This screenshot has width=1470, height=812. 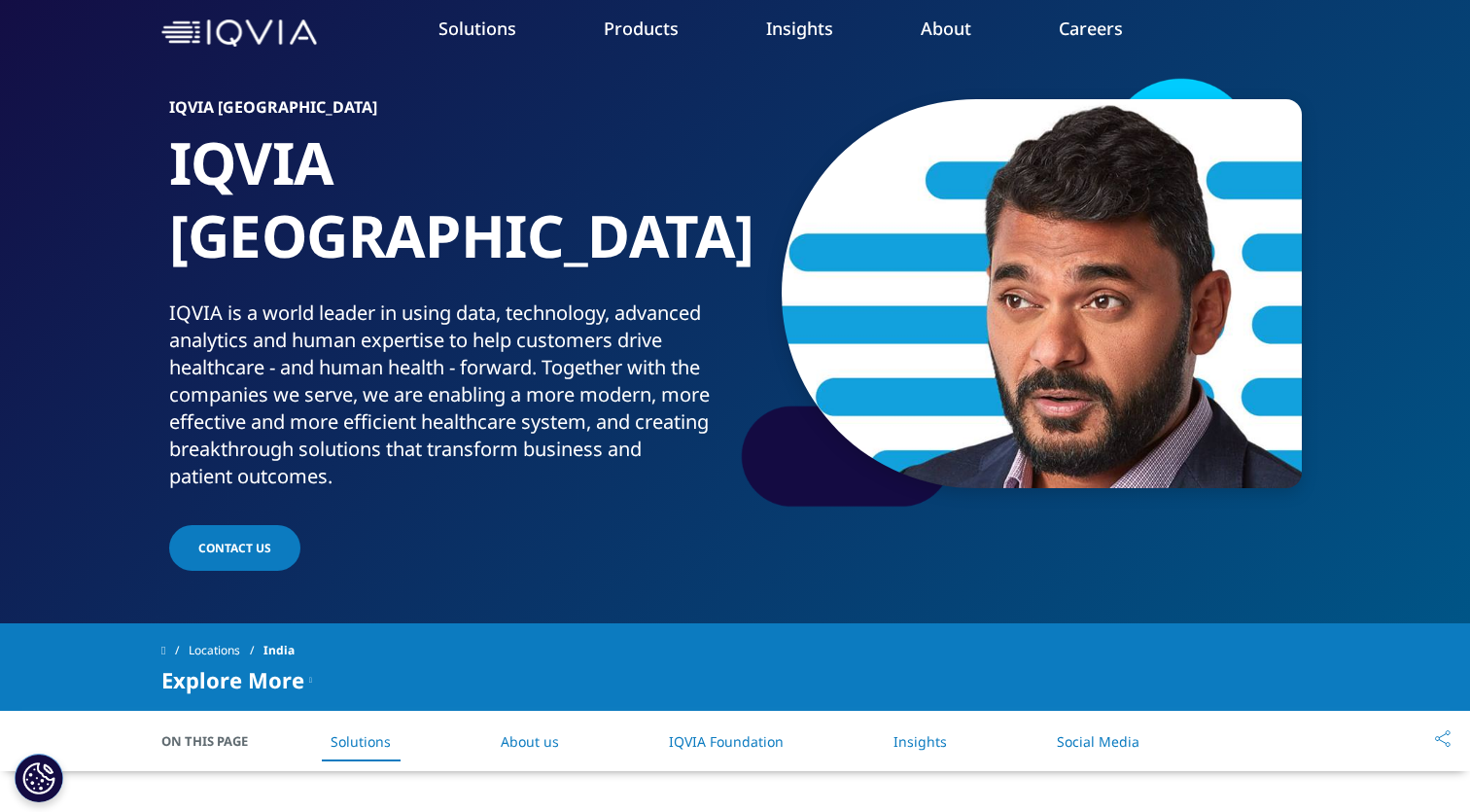 I want to click on img: IQVIA Healthcare Information Technology and Pharma Clinical Research Company, so click(x=239, y=33).